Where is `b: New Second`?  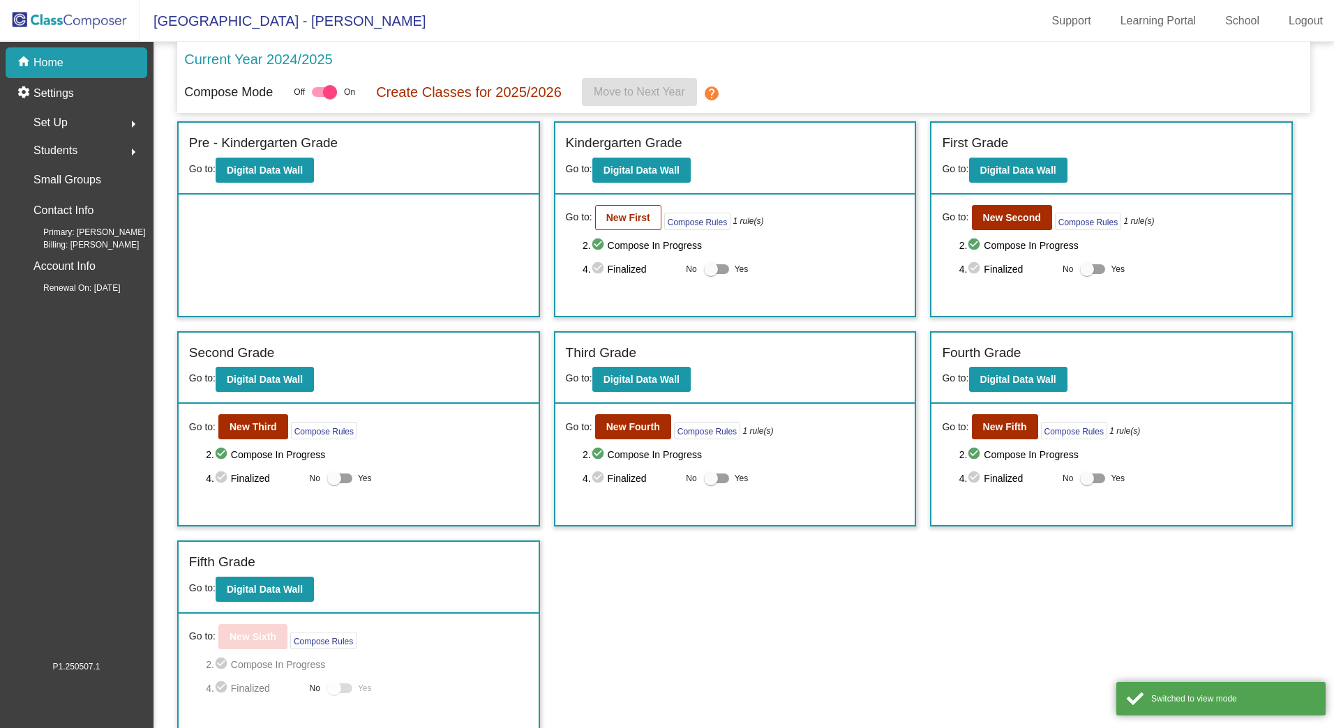 b: New Second is located at coordinates (1011, 218).